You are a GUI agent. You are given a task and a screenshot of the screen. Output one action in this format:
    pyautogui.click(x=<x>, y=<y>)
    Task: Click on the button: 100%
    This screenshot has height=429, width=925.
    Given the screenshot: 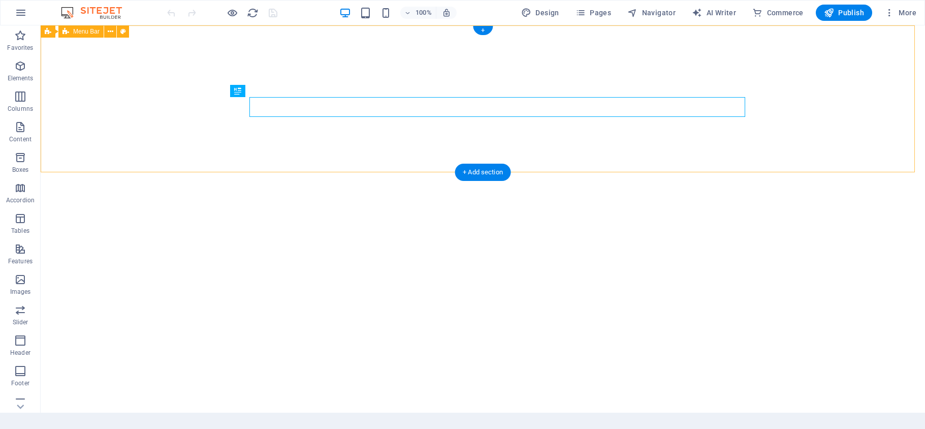 What is the action you would take?
    pyautogui.click(x=418, y=13)
    